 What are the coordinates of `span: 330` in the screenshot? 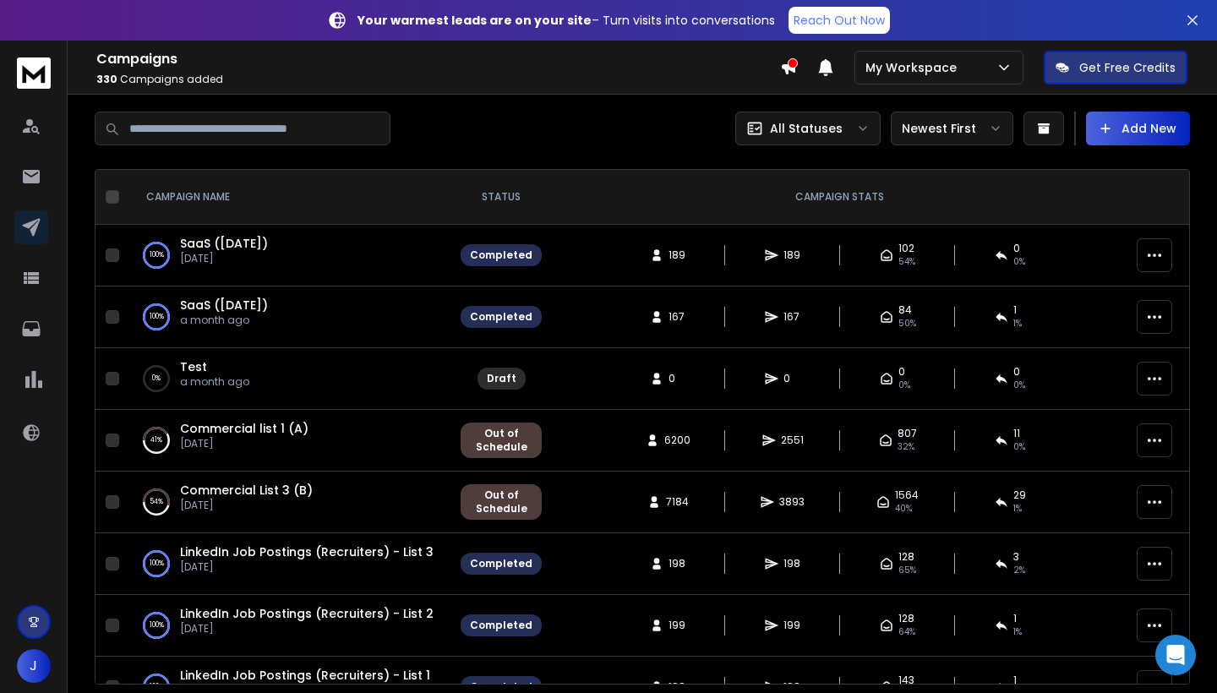 It's located at (106, 79).